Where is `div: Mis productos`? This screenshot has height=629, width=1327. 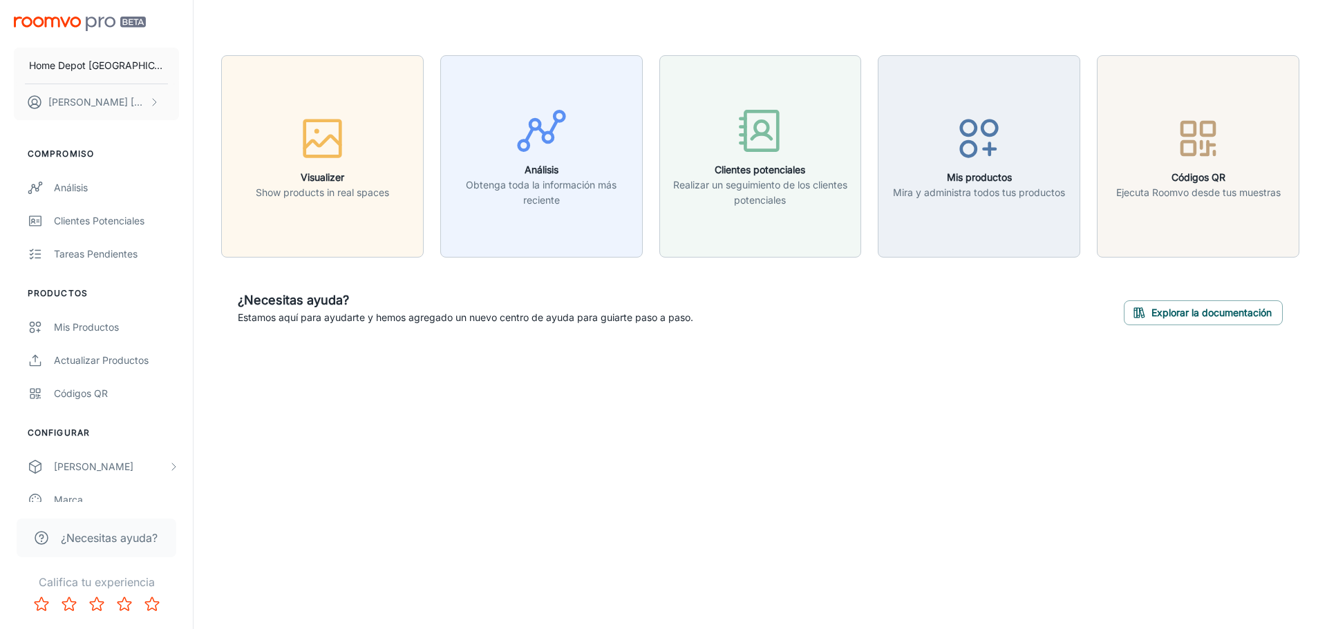
div: Mis productos is located at coordinates (116, 327).